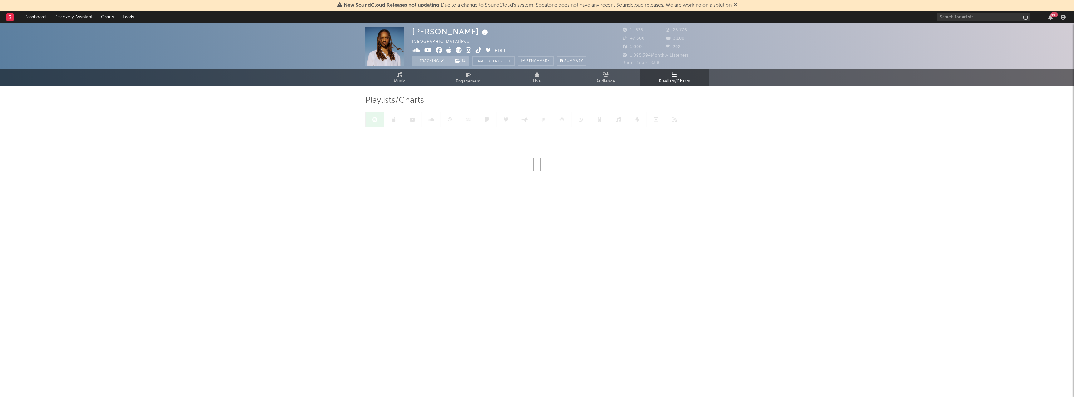  What do you see at coordinates (634, 38) in the screenshot?
I see `span: 47.300` at bounding box center [634, 38].